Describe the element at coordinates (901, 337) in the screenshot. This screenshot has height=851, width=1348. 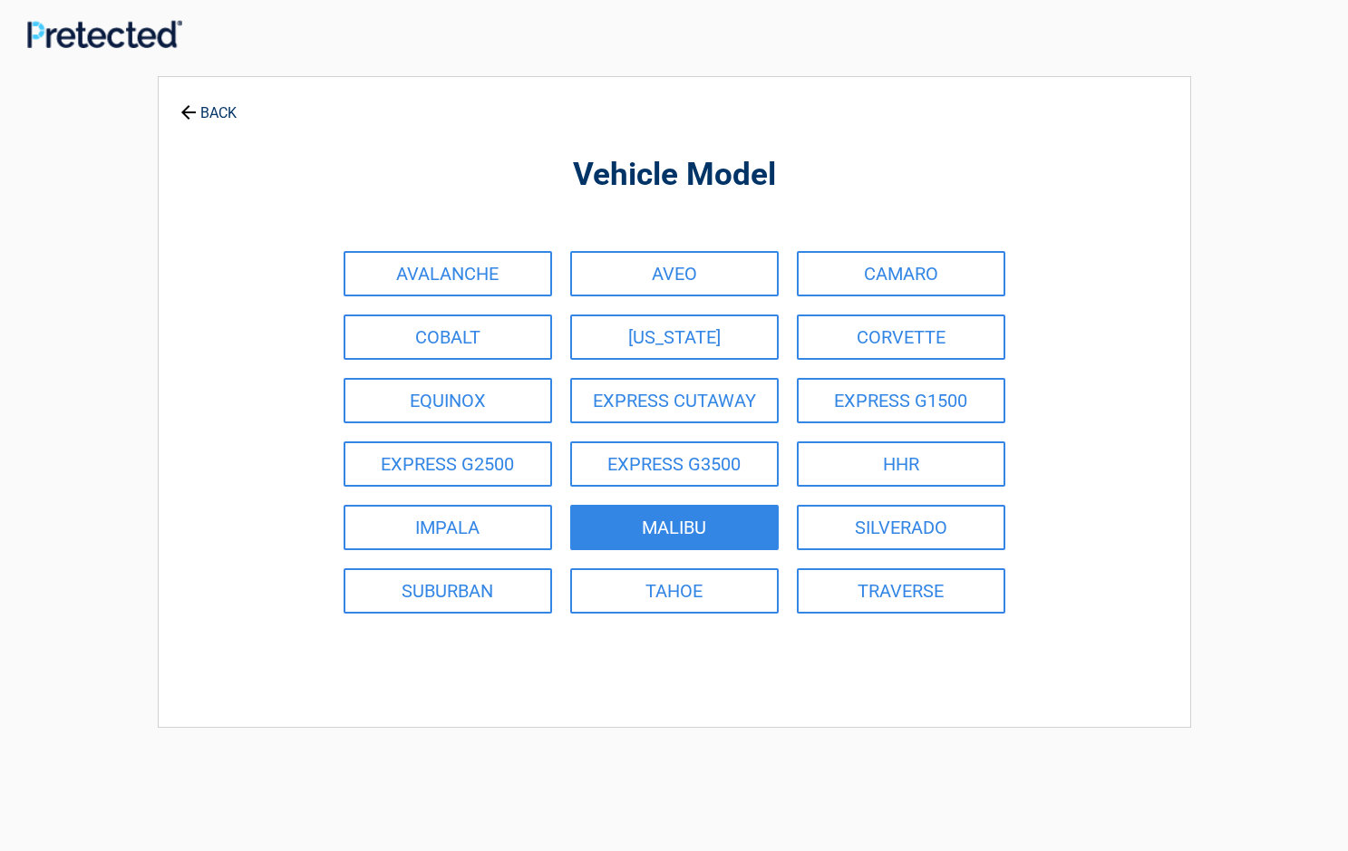
I see `a: CORVETTE` at that location.